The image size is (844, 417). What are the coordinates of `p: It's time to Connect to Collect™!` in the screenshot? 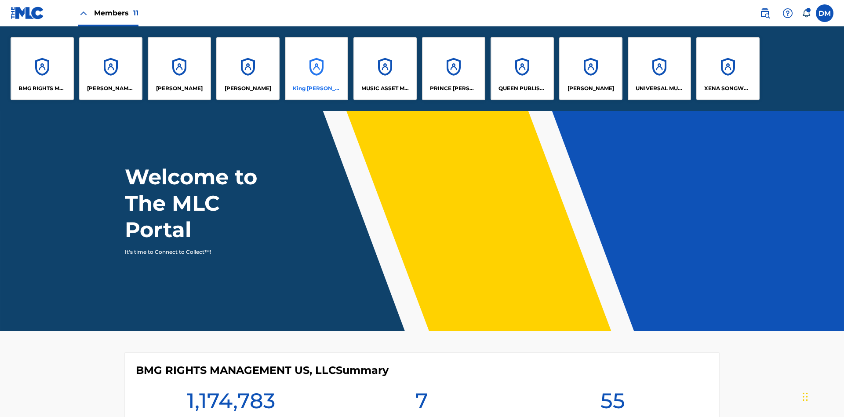 It's located at (201, 252).